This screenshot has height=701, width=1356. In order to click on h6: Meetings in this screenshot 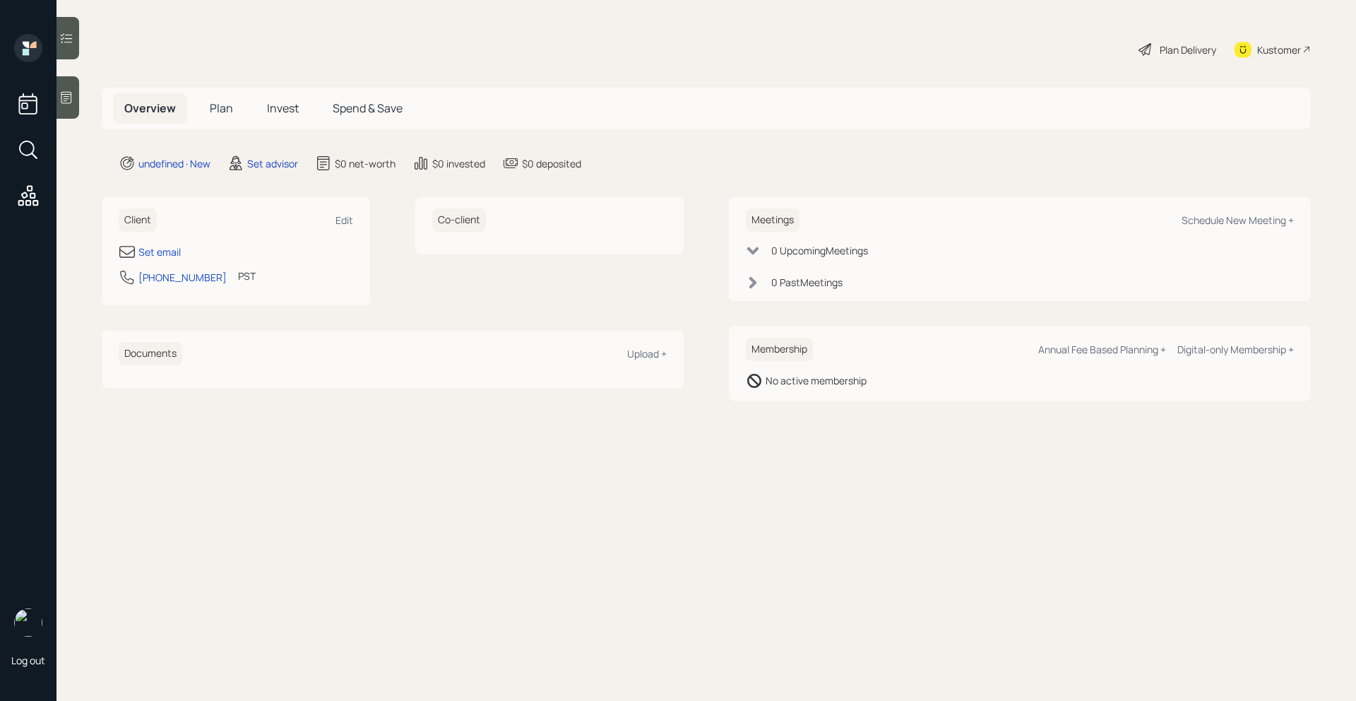, I will do `click(773, 220)`.